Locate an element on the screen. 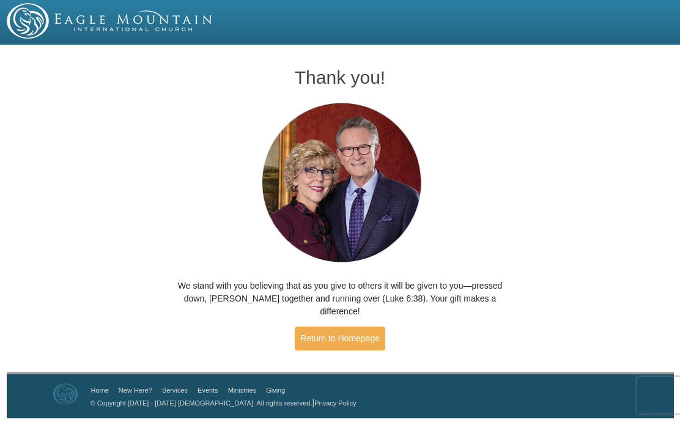 The width and height of the screenshot is (680, 422). a: Events is located at coordinates (208, 390).